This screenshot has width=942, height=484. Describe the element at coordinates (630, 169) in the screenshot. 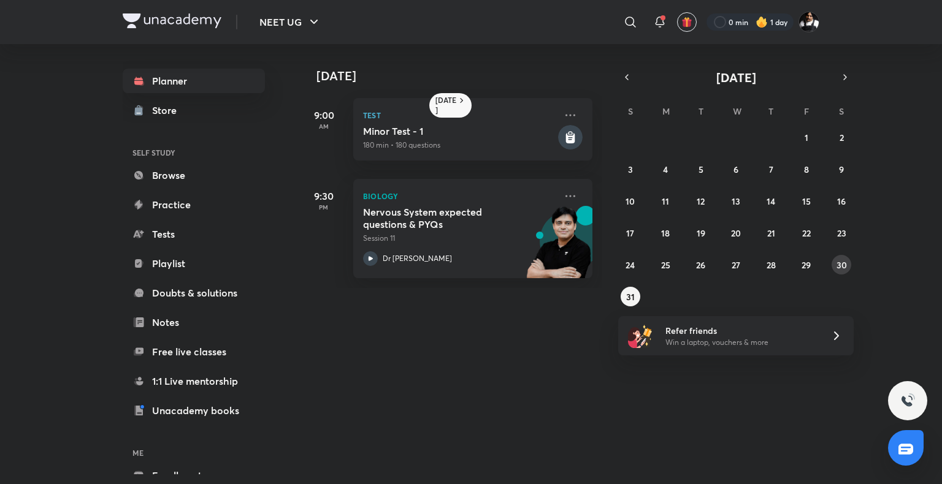

I see `abbr: August 3, 2025` at that location.